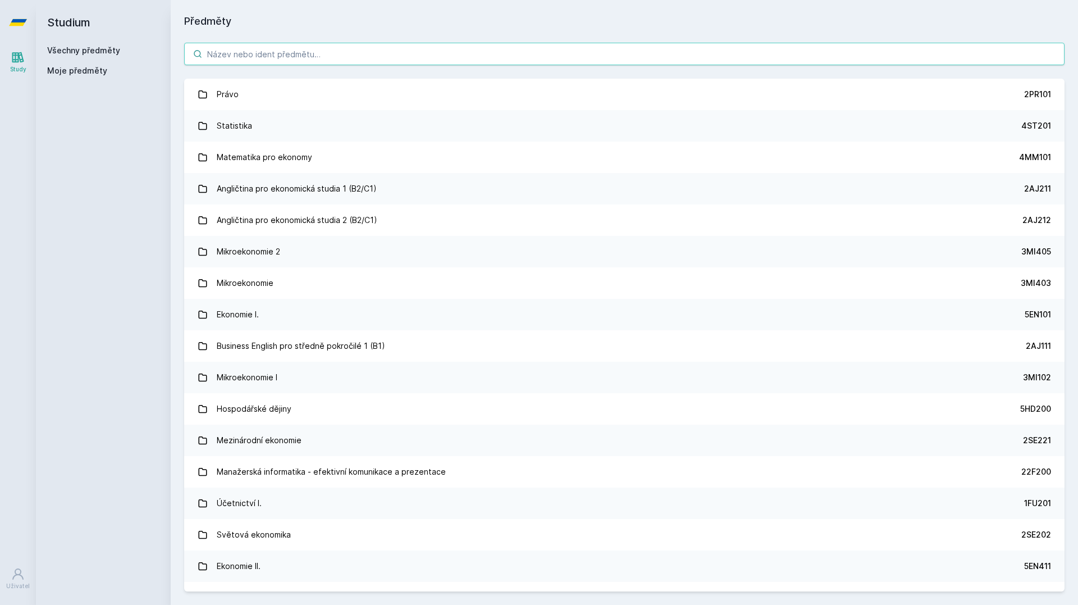  Describe the element at coordinates (624, 252) in the screenshot. I see `a: Mikroekonomie 2 3MI405` at that location.